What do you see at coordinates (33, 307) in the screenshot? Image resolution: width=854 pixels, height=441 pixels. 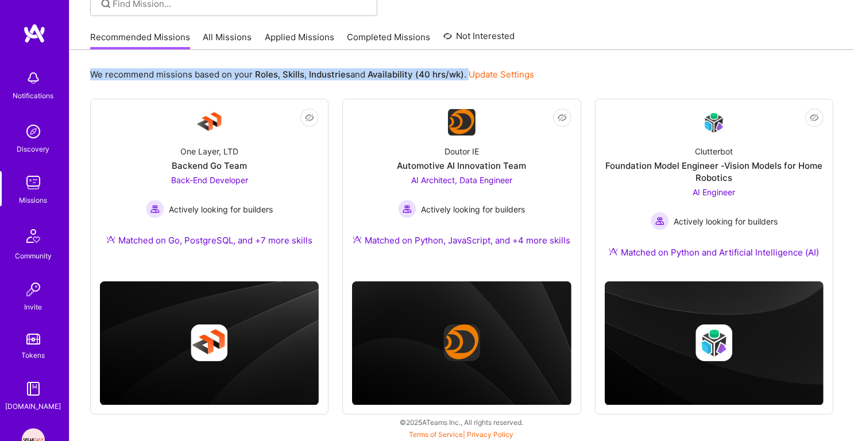 I see `div: Invite` at bounding box center [33, 307].